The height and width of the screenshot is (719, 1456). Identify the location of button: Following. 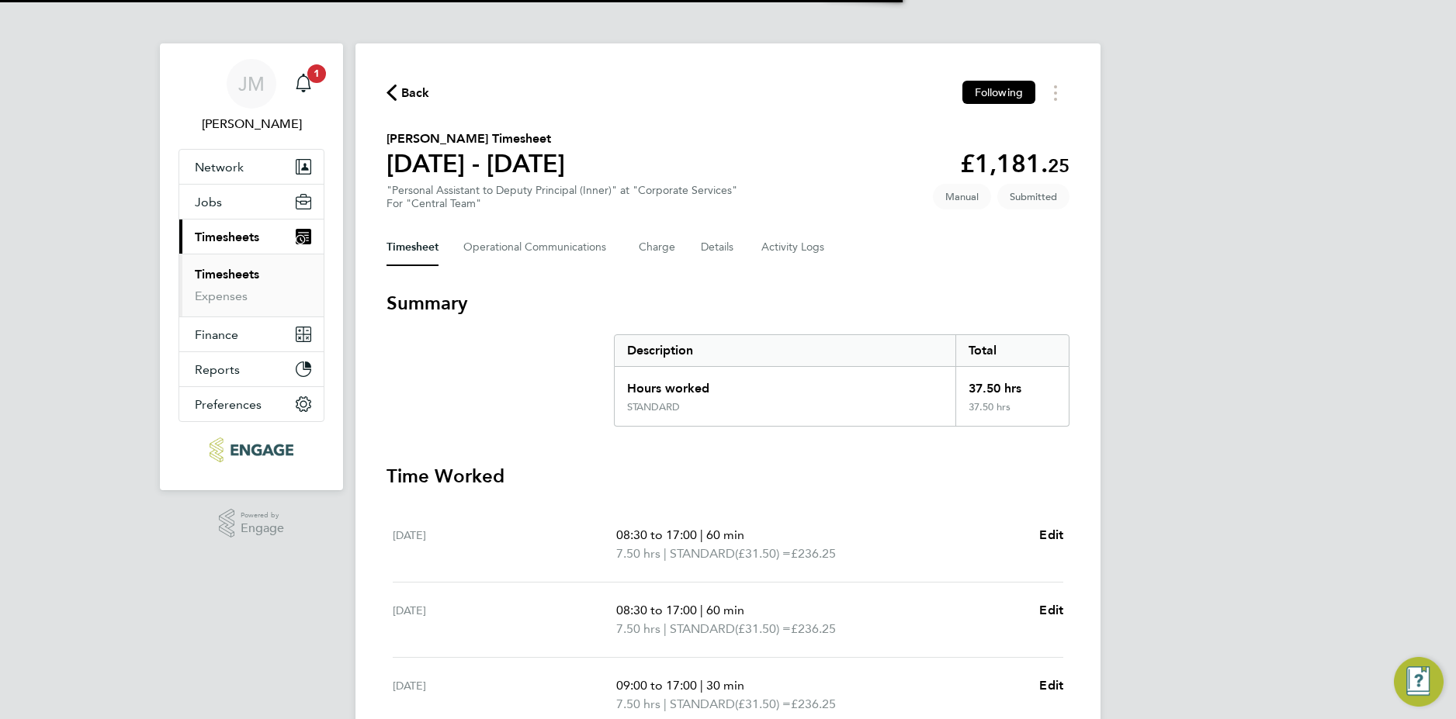
(999, 92).